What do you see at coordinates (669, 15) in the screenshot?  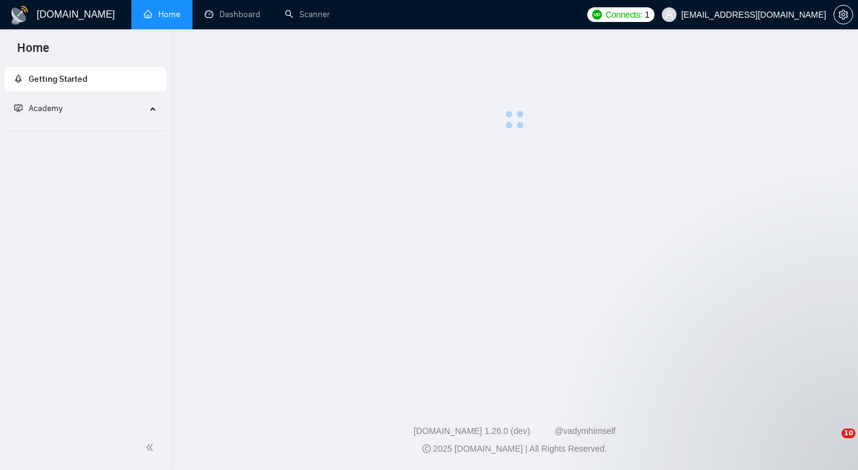 I see `span: user` at bounding box center [669, 15].